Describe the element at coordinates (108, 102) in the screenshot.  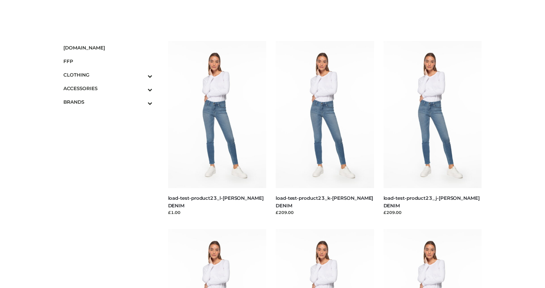
I see `a: BRANDSToggle Submenu` at that location.